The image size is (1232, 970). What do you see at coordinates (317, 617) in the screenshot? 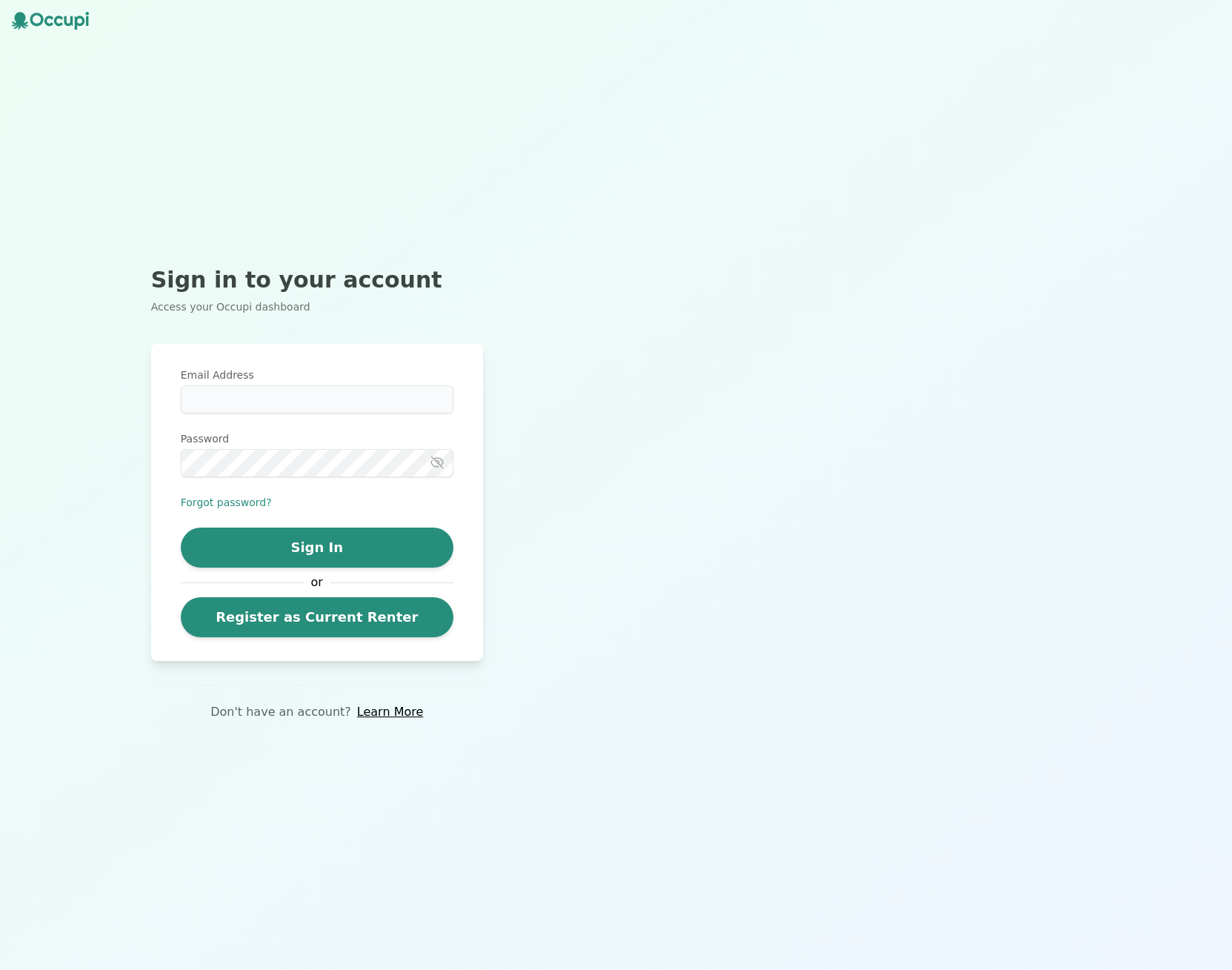
I see `a: Register as Current Renter` at bounding box center [317, 617].